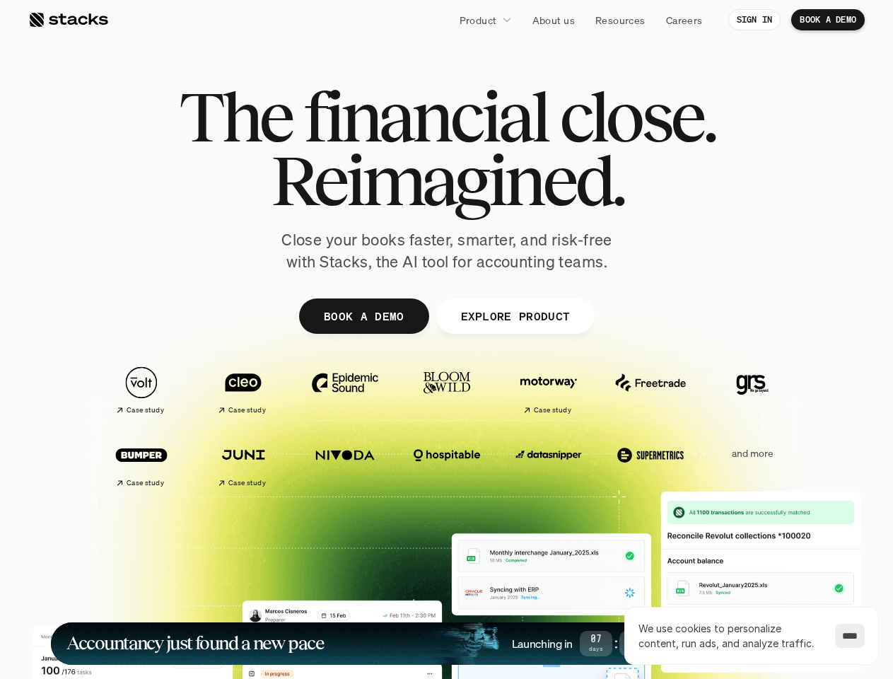 The height and width of the screenshot is (679, 893). Describe the element at coordinates (730, 636) in the screenshot. I see `p: We use cookies to personalize content, run ads, and analyze traffic.` at that location.